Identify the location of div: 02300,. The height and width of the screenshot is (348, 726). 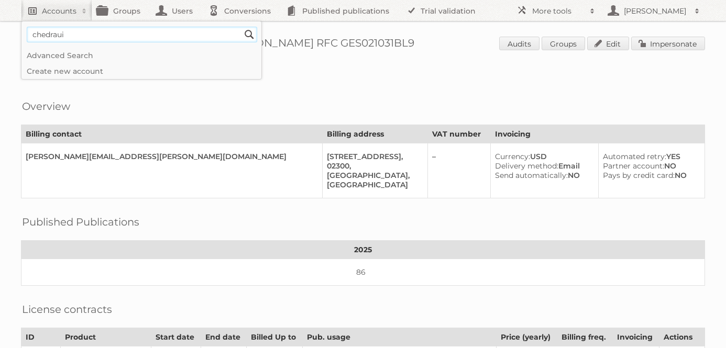
(373, 166).